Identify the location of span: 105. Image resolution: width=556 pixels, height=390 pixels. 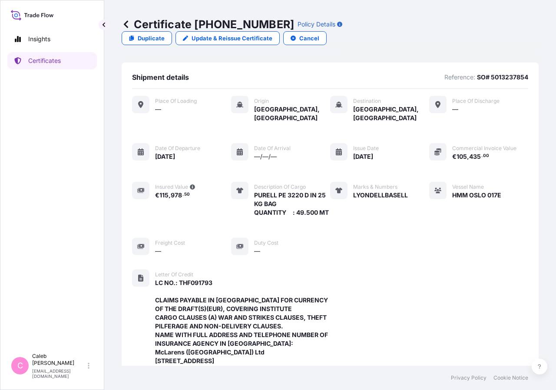
(462, 157).